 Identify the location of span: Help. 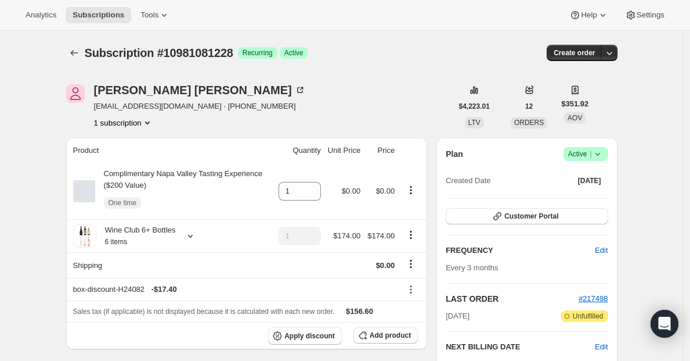
(589, 15).